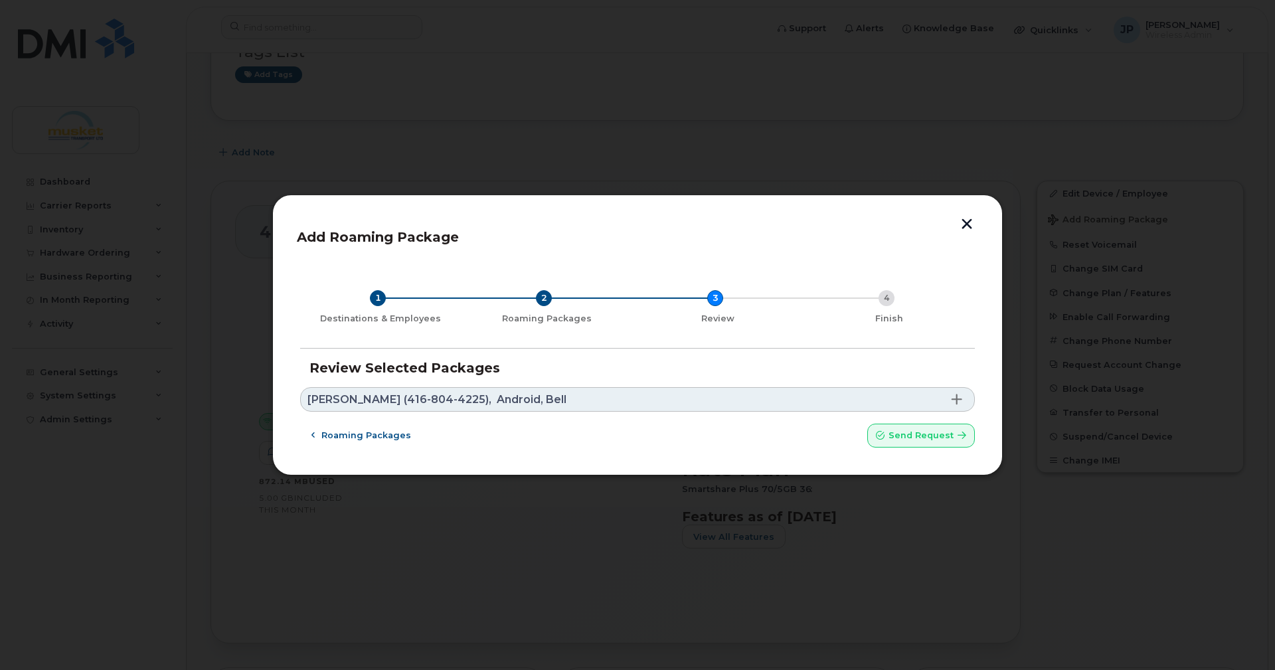 The width and height of the screenshot is (1275, 670). I want to click on div: 4, so click(886, 298).